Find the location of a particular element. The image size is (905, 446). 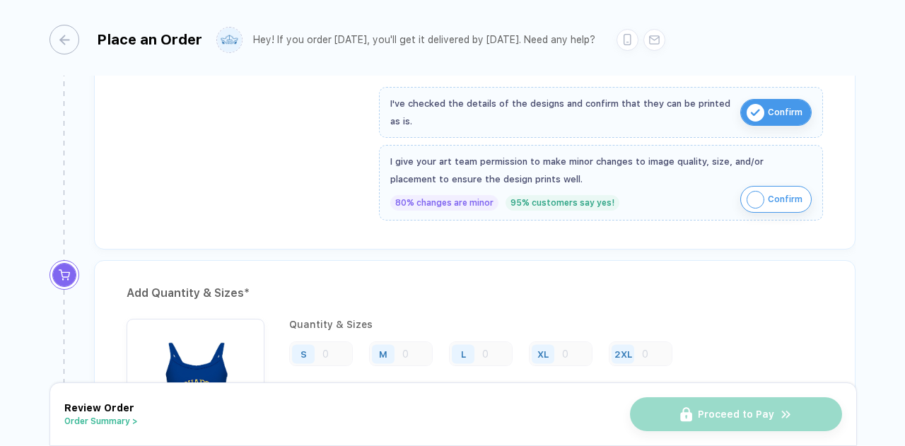

div: L is located at coordinates (463, 354).